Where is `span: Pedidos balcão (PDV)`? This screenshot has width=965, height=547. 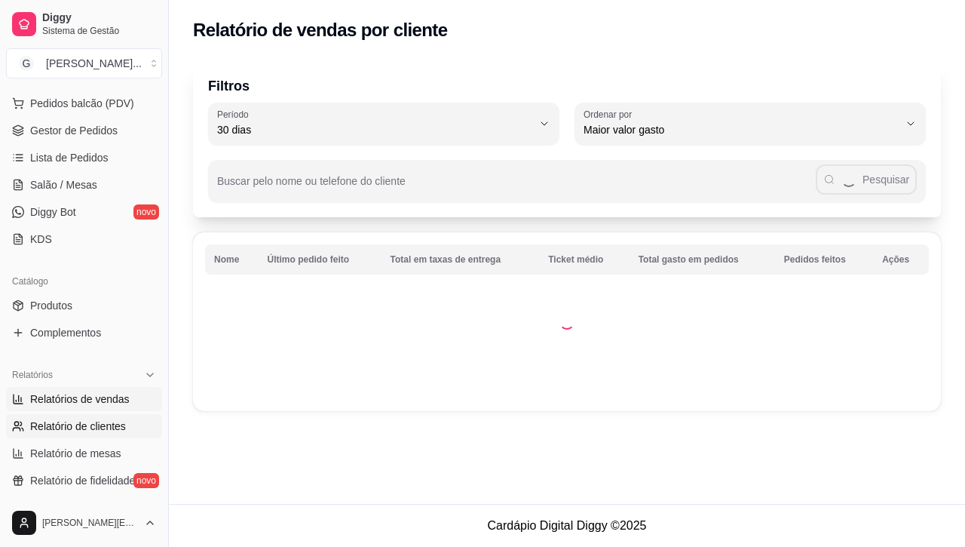 span: Pedidos balcão (PDV) is located at coordinates (82, 103).